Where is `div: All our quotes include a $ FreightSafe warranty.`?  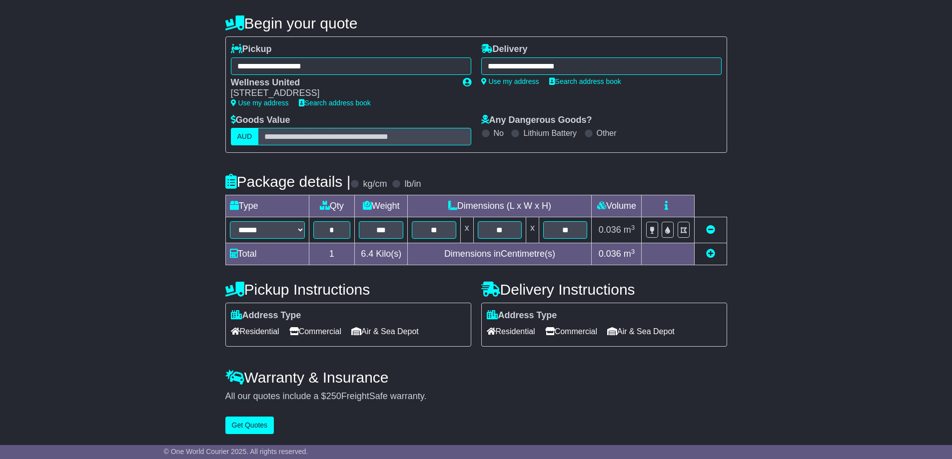
div: All our quotes include a $ FreightSafe warranty. is located at coordinates (476, 397).